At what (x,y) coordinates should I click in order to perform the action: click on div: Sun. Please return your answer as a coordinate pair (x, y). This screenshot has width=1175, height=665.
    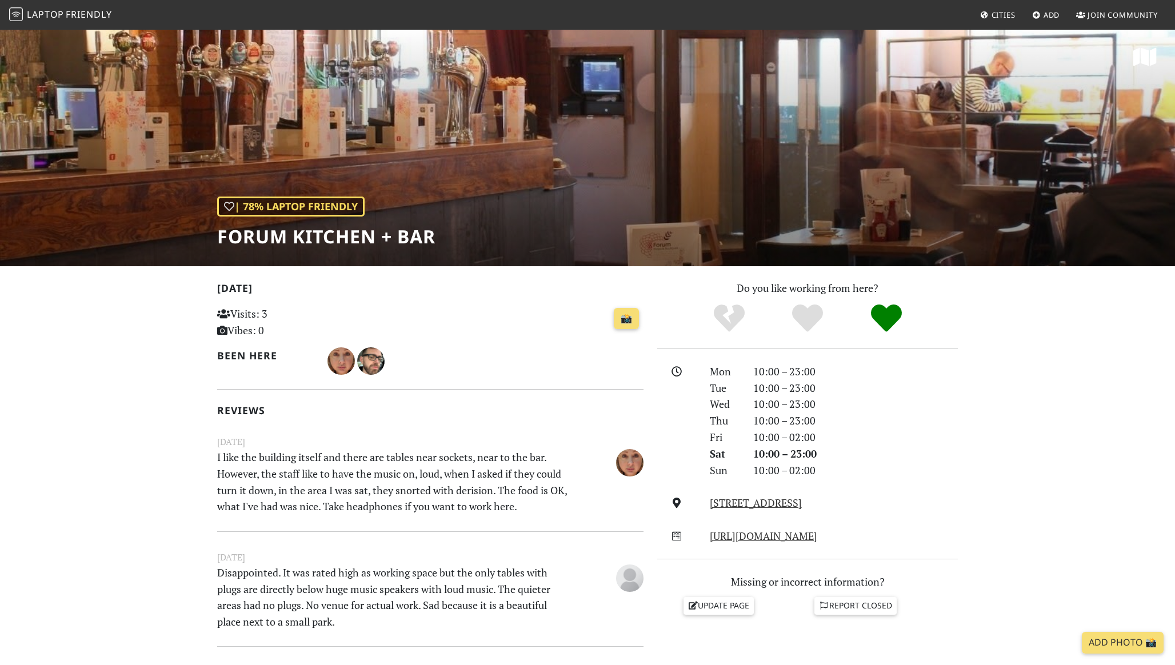
    Looking at the image, I should click on (725, 470).